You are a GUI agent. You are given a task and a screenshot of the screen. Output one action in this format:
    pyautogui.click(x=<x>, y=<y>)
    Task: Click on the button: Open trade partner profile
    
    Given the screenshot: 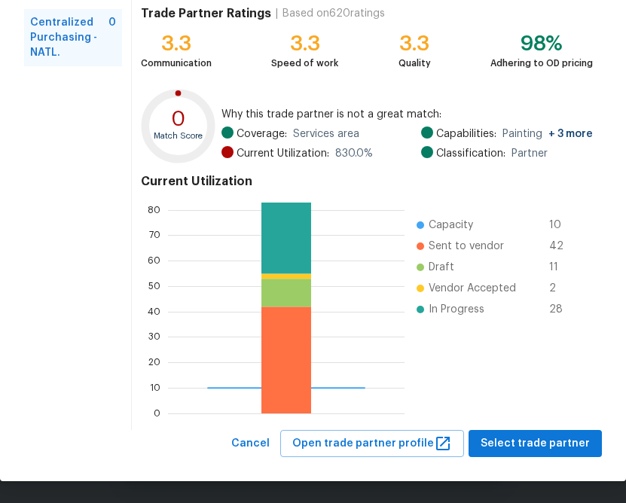 What is the action you would take?
    pyautogui.click(x=372, y=444)
    